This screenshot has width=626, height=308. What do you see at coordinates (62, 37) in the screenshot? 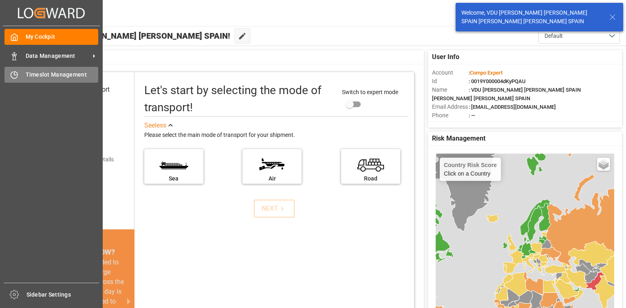
I see `span: My Cockpit` at bounding box center [62, 37].